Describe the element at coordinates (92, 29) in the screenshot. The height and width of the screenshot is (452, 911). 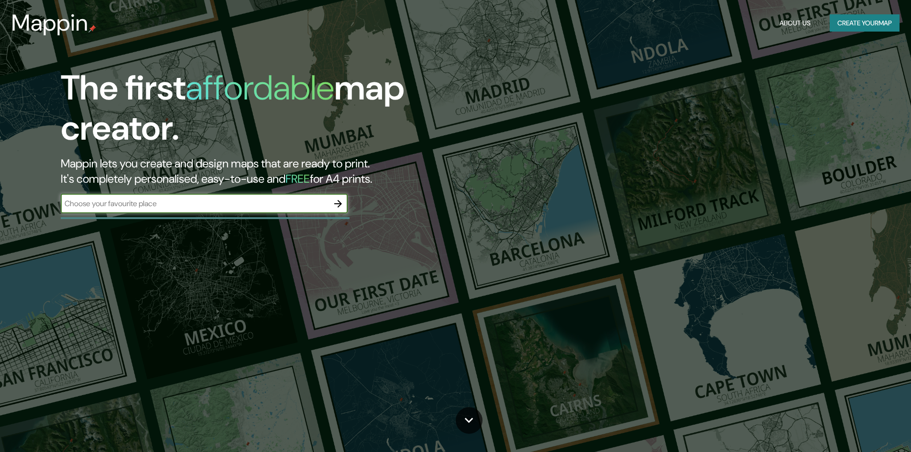
I see `img: mappin-pin` at that location.